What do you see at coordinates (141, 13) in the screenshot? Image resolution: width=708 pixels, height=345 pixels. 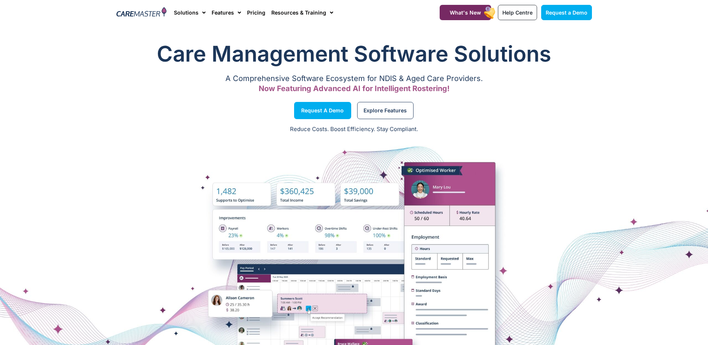 I see `img: CareMaster Logo` at bounding box center [141, 13].